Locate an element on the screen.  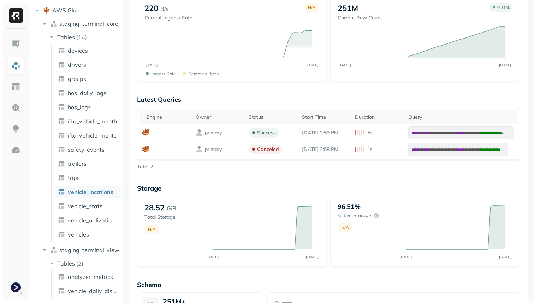
p: Schema is located at coordinates (329, 284).